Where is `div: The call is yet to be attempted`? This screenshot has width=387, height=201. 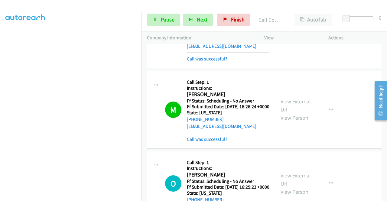 div: The call is yet to be attempted is located at coordinates (173, 184).